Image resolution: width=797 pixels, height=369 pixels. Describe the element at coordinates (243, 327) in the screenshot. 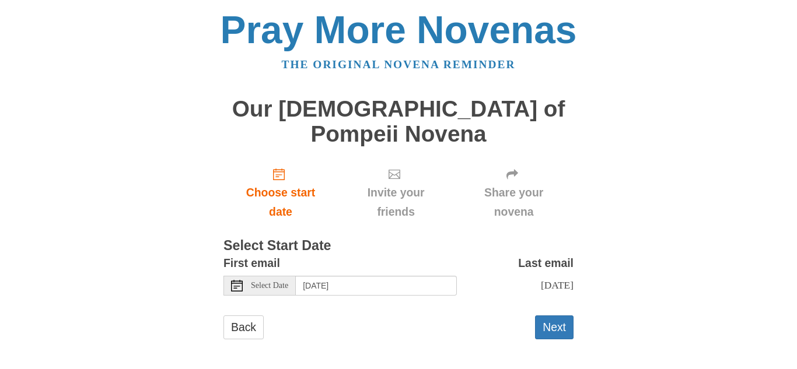

I see `a: Back` at that location.